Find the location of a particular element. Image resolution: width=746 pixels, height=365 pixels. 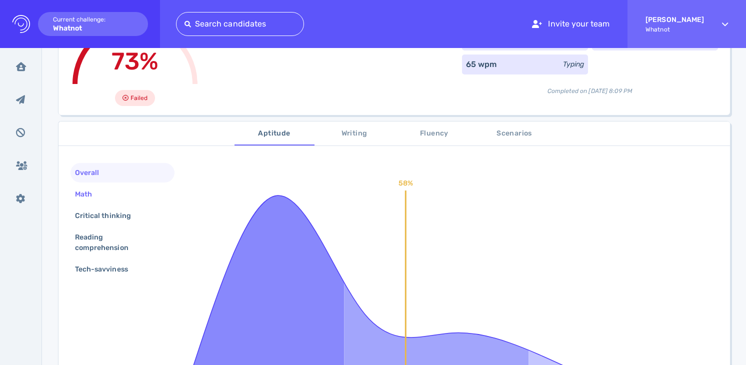

span: Aptitude is located at coordinates (274, 133).